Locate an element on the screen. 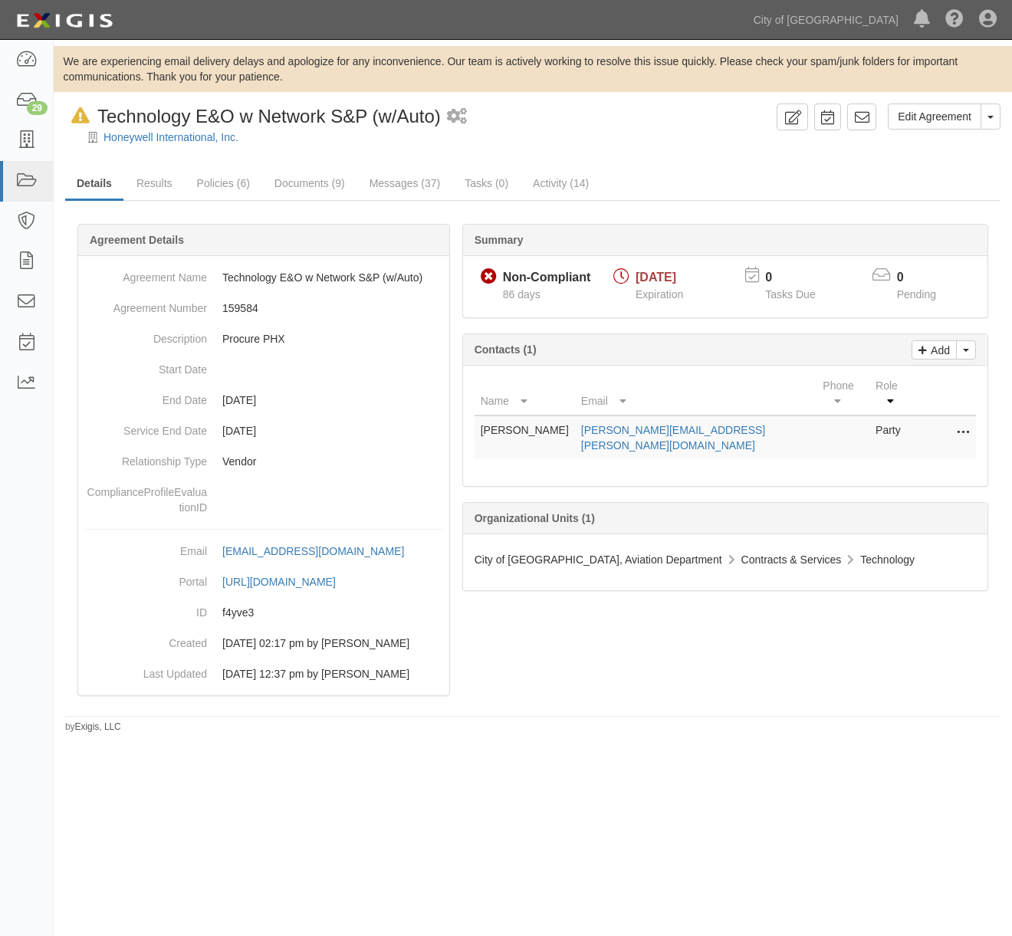  dt: Created is located at coordinates (146, 639).